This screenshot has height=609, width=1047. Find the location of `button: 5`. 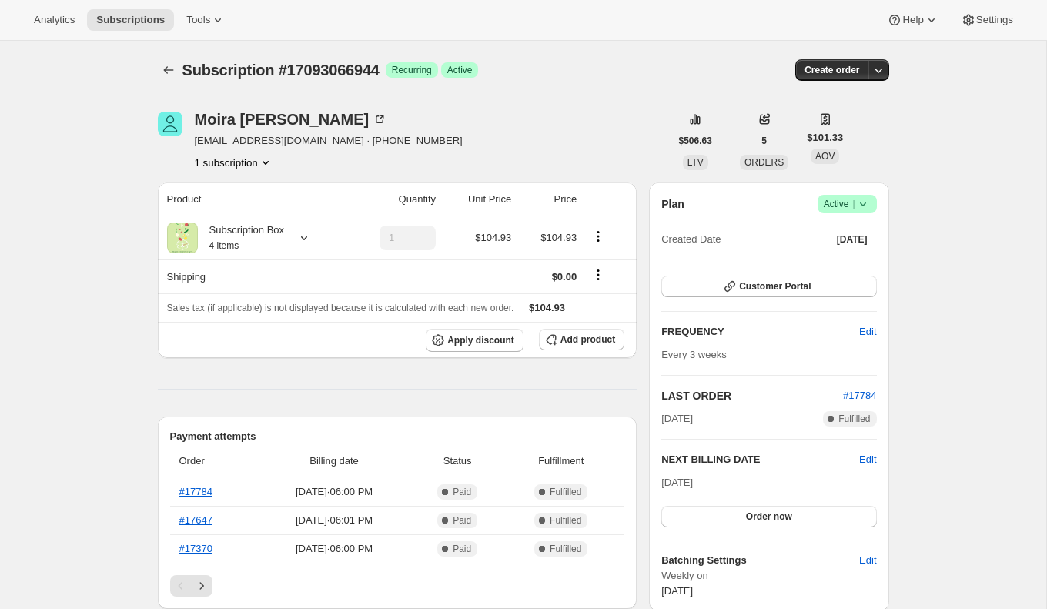

button: 5 is located at coordinates (764, 141).